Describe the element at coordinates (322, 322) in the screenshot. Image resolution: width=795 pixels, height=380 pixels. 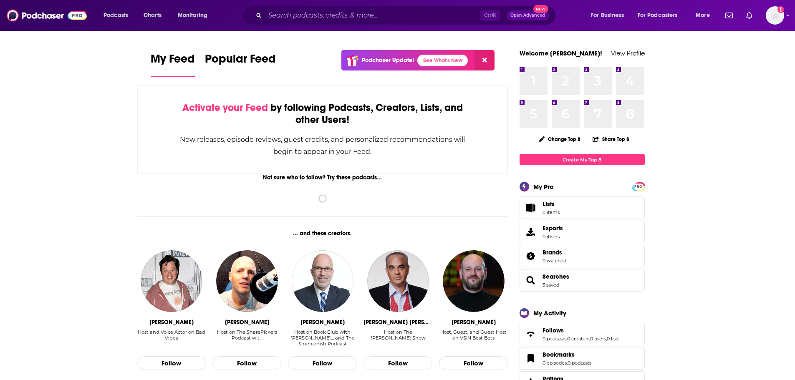
I see `div: Michael Smerconish` at that location.